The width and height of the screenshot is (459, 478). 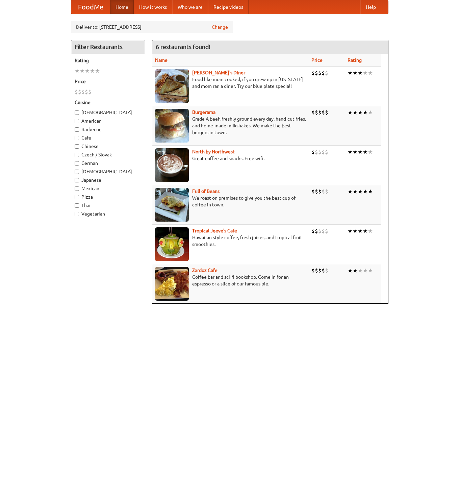 I want to click on p: We roast on premises to give you the best cup of coffee in town., so click(x=230, y=201).